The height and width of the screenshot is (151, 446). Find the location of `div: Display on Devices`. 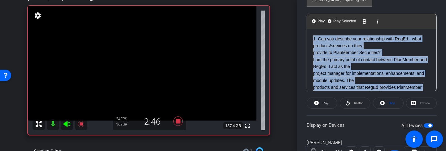

div: Display on Devices is located at coordinates (372, 125).